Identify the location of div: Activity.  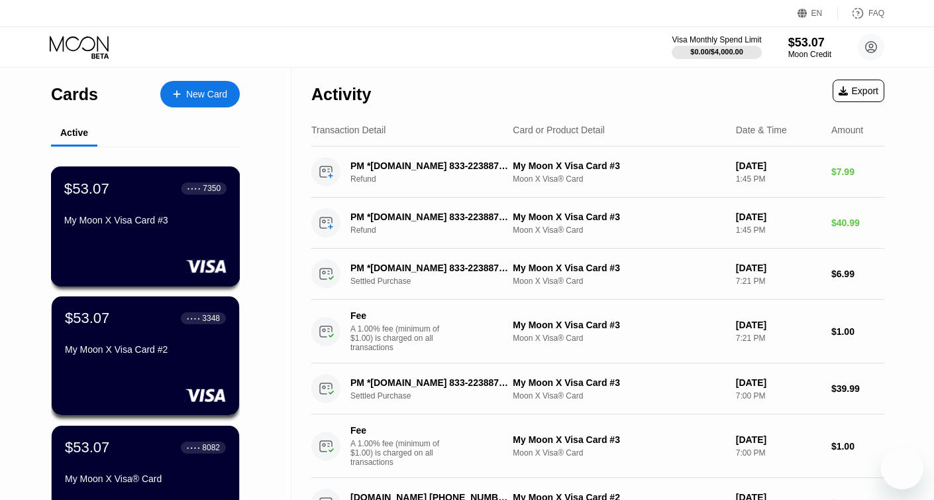
(341, 94).